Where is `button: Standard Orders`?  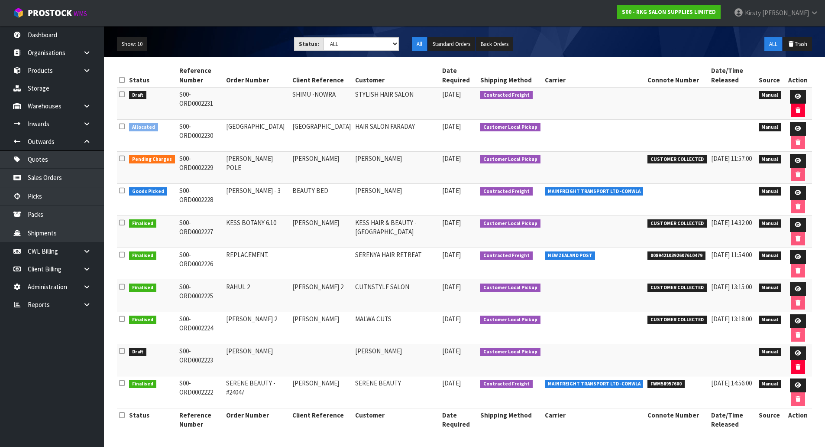
button: Standard Orders is located at coordinates (451, 44).